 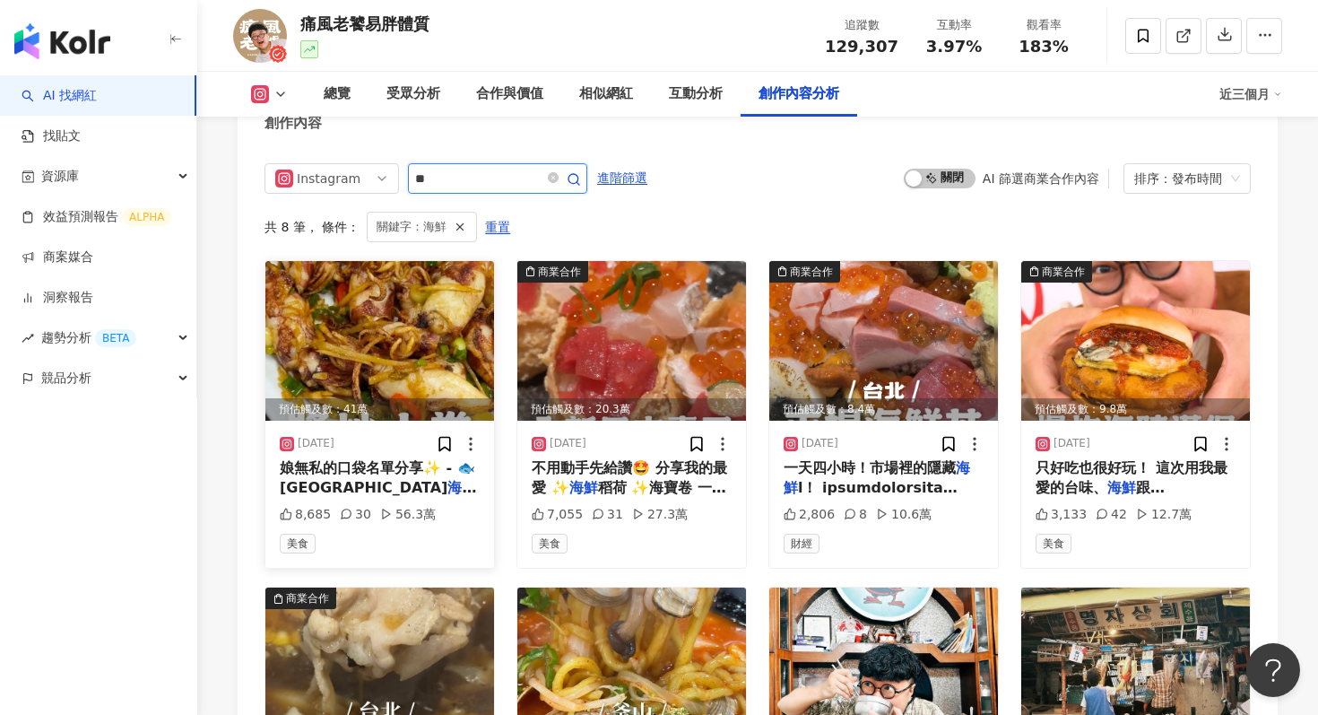 What do you see at coordinates (1044, 47) in the screenshot?
I see `span: 183%` at bounding box center [1044, 47].